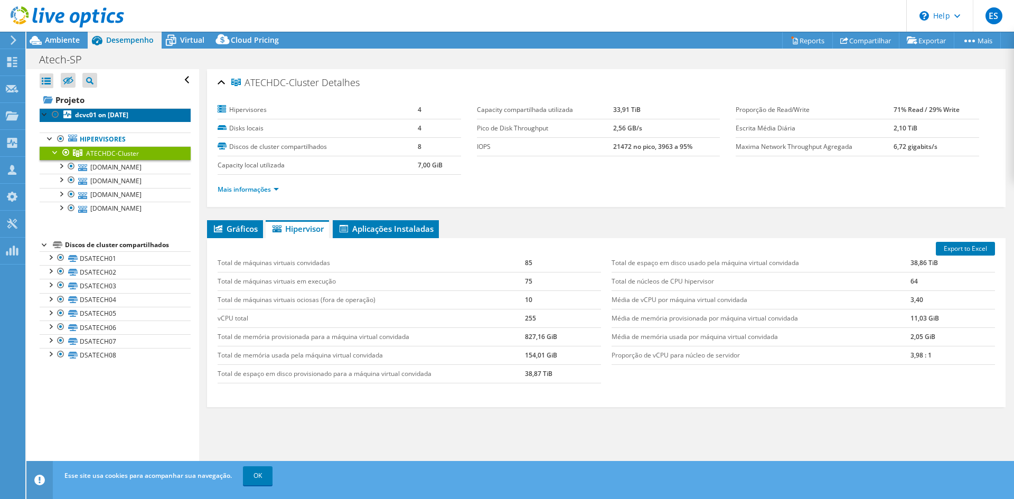 This screenshot has width=1014, height=499. I want to click on span: Aplicações Instaladas, so click(386, 229).